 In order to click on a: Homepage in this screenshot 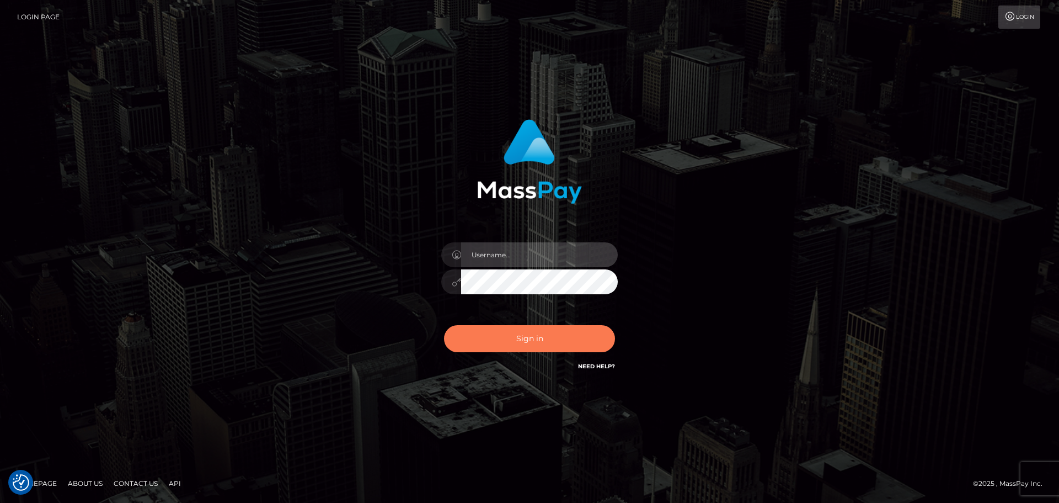, I will do `click(36, 483)`.